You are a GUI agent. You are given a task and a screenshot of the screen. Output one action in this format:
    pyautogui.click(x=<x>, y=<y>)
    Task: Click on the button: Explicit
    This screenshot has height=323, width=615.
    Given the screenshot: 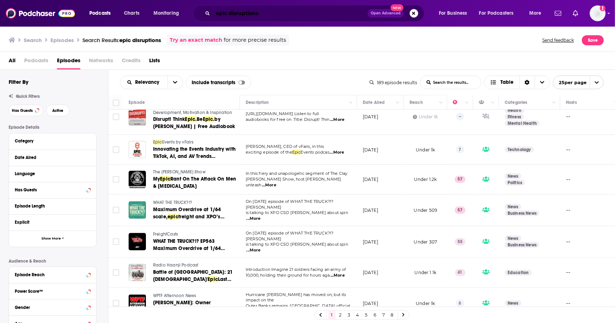 What is the action you would take?
    pyautogui.click(x=53, y=222)
    